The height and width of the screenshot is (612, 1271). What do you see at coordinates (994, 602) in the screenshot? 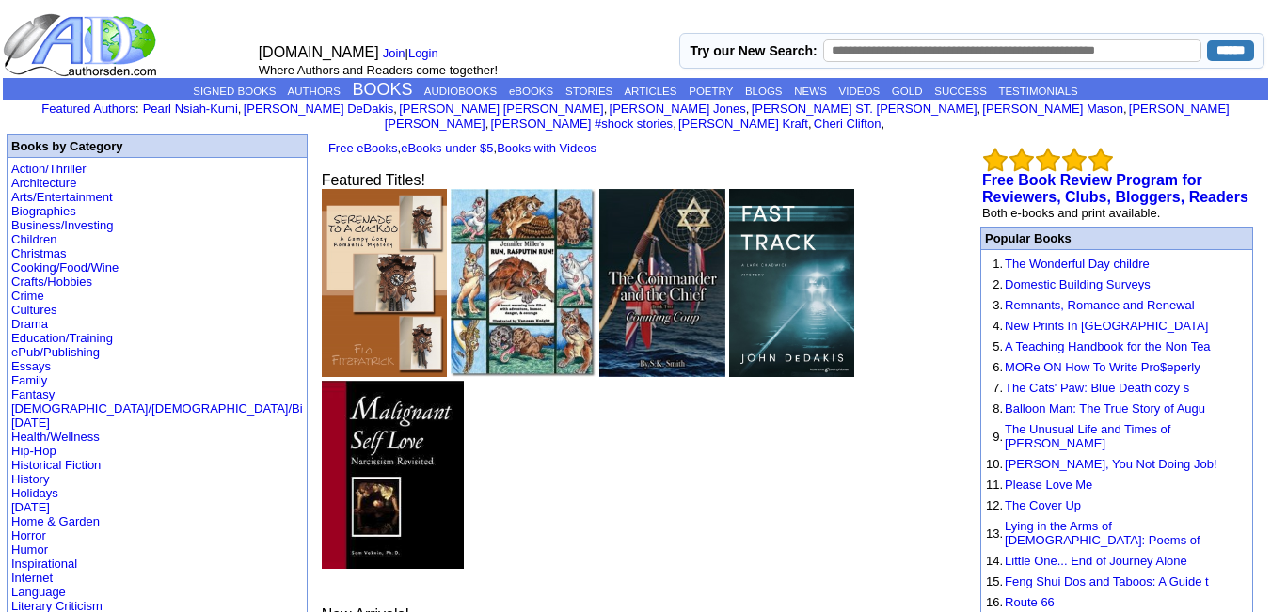
I see `font: 16.` at bounding box center [994, 602].